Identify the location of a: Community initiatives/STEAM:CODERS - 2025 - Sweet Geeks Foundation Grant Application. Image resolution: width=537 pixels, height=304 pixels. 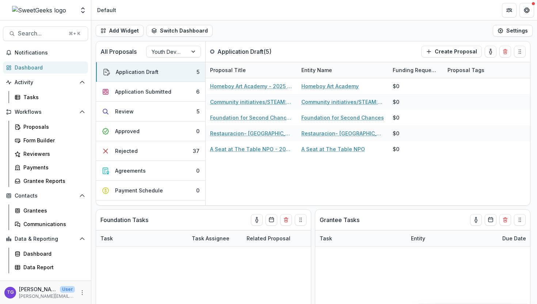
(251, 102).